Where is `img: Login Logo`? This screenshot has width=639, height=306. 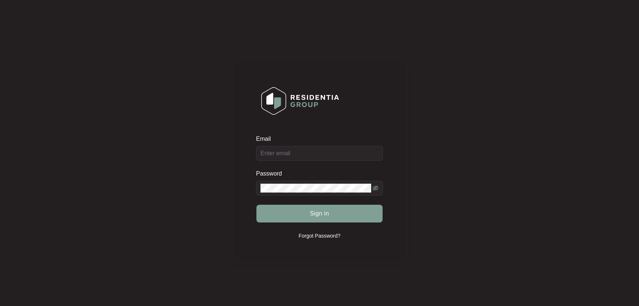 img: Login Logo is located at coordinates (300, 101).